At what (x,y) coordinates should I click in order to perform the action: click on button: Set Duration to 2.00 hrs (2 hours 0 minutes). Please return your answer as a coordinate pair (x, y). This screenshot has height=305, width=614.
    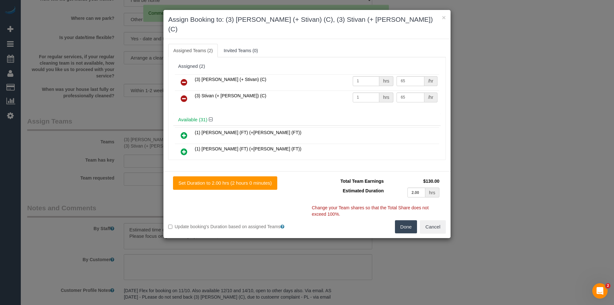
    Looking at the image, I should click on (225, 183).